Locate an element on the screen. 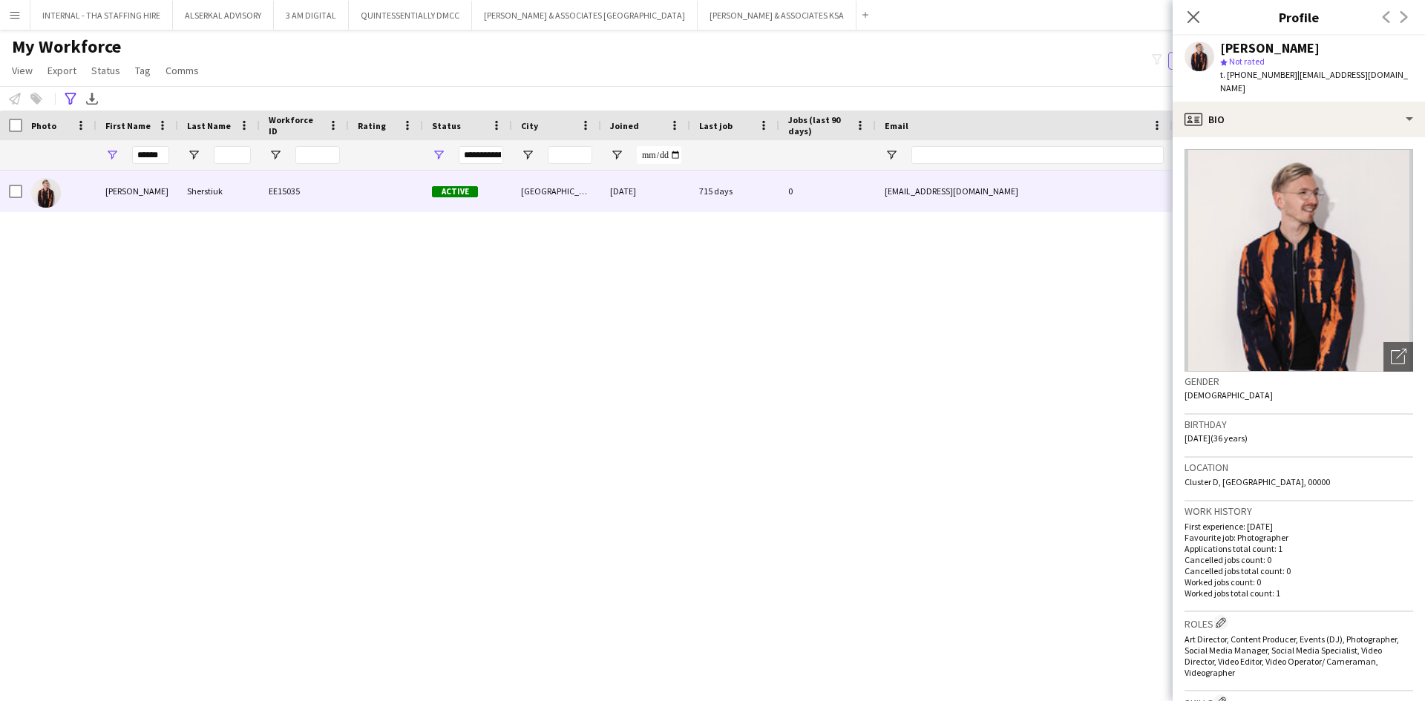  div: 715 days is located at coordinates (735, 191).